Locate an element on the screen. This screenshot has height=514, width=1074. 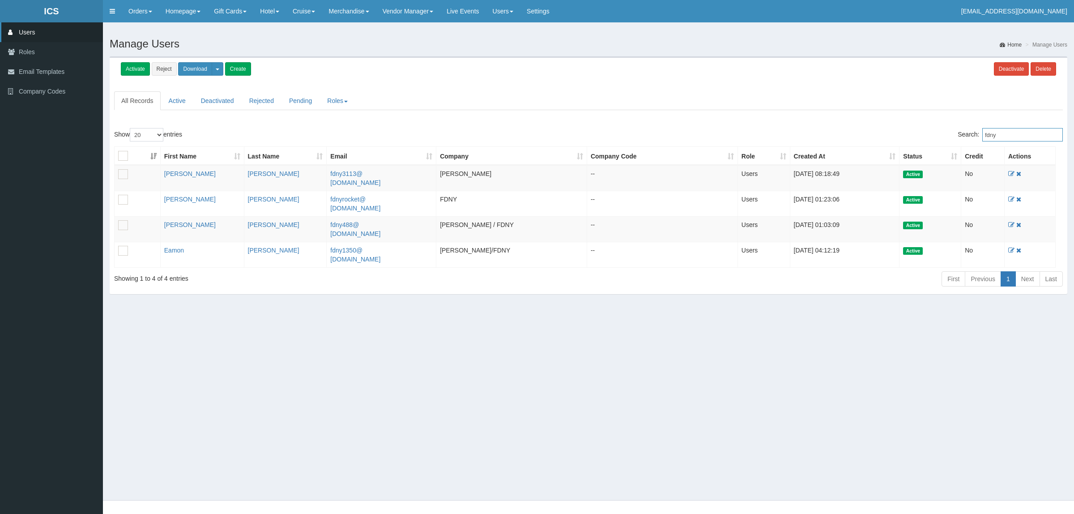
a: Activate is located at coordinates (135, 69).